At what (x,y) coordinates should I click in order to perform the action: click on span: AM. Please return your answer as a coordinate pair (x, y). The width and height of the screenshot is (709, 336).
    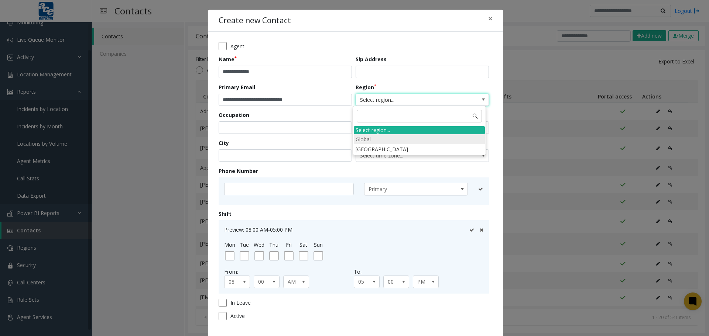
    Looking at the image, I should click on (293, 282).